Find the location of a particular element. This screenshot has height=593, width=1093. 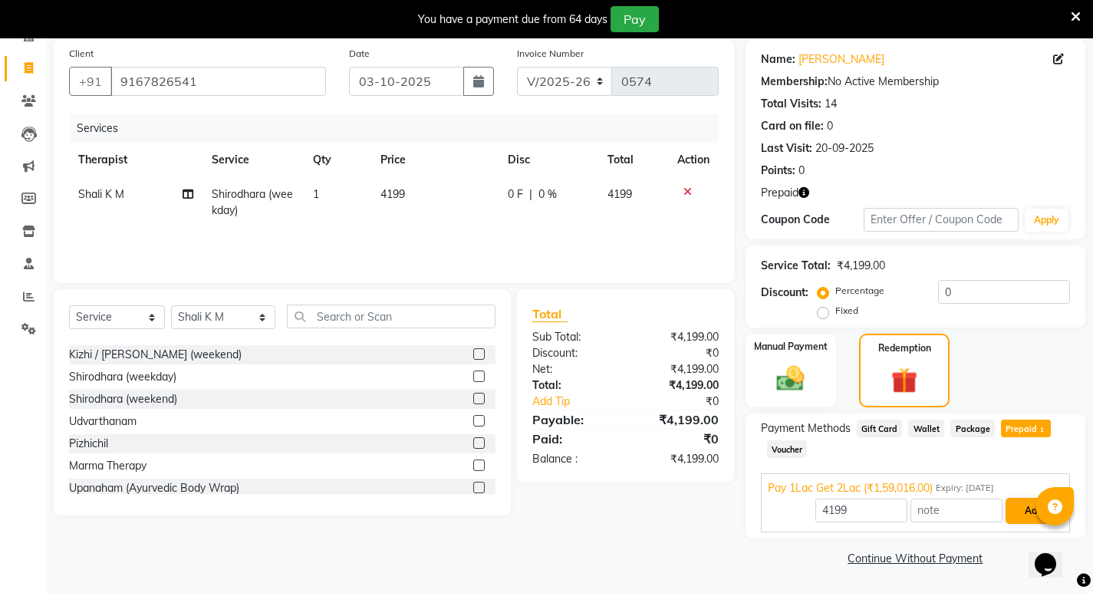

button: Apply is located at coordinates (1046, 220).